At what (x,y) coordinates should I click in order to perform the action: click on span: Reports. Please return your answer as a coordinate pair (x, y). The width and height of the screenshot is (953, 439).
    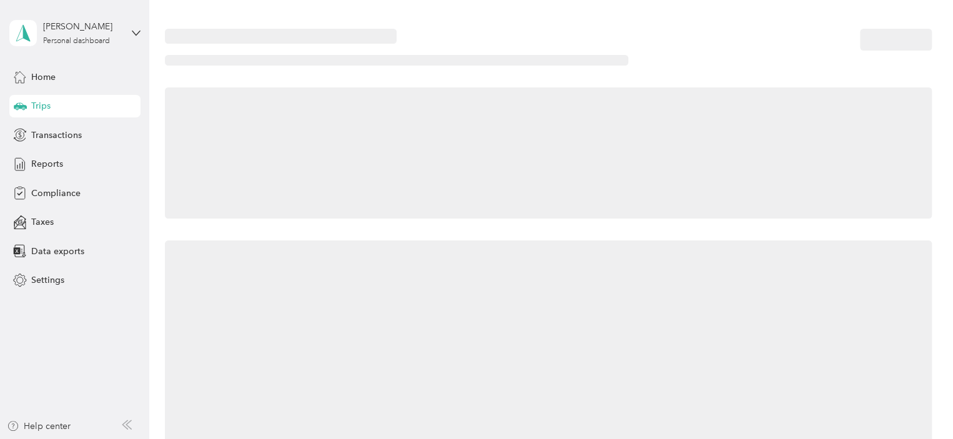
    Looking at the image, I should click on (47, 164).